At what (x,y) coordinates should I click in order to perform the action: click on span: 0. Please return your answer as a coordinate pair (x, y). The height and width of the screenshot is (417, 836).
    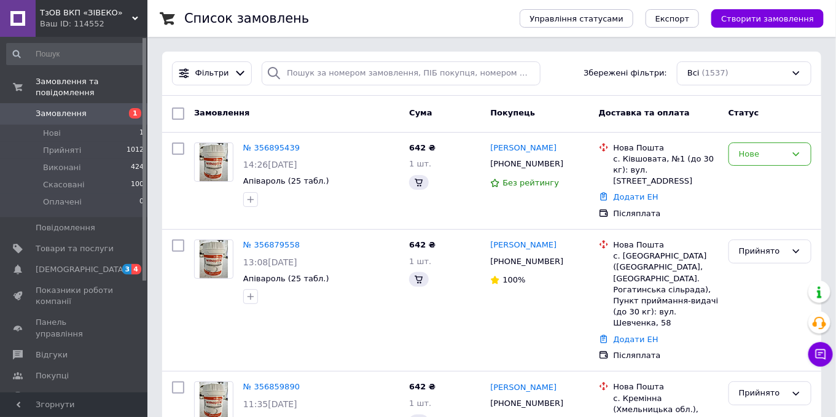
    Looking at the image, I should click on (141, 202).